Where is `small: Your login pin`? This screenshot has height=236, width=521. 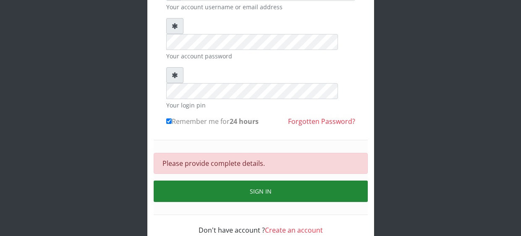 small: Your login pin is located at coordinates (261, 105).